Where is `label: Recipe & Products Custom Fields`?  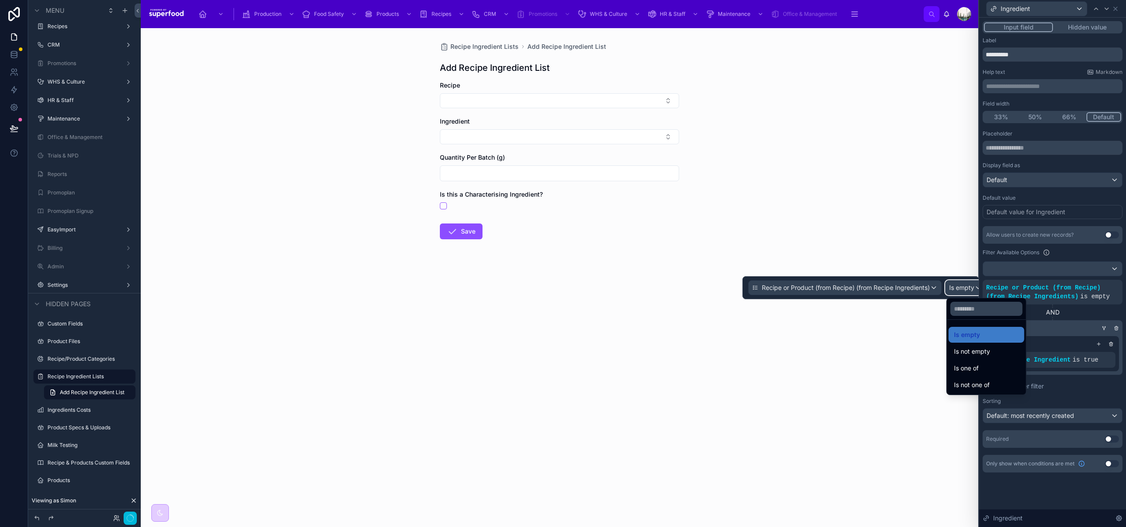 label: Recipe & Products Custom Fields is located at coordinates (89, 463).